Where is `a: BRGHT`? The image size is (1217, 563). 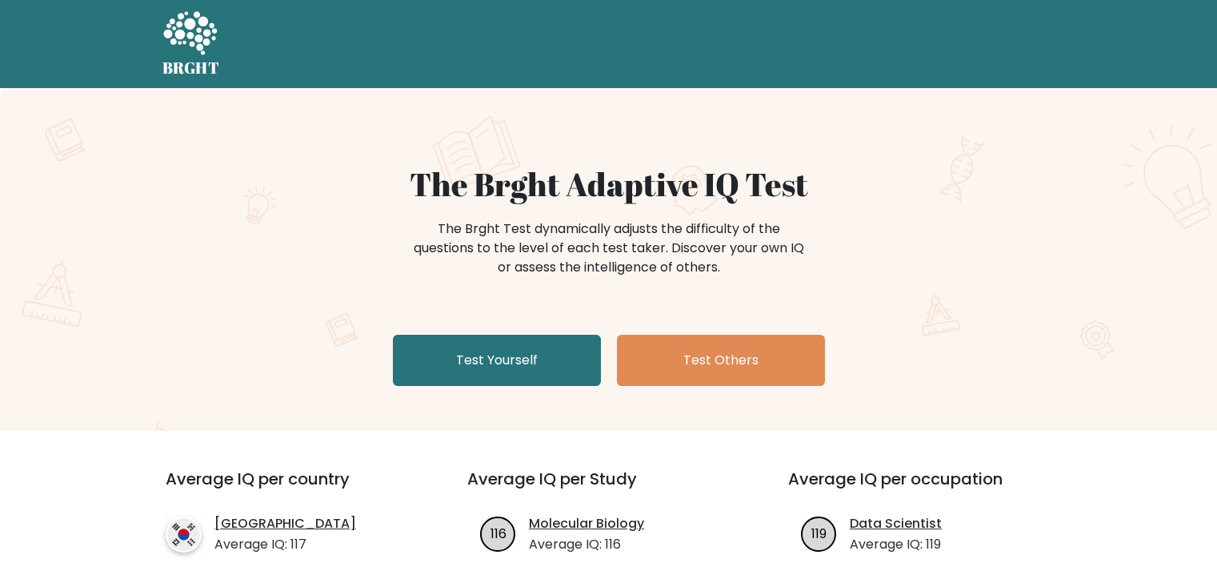 a: BRGHT is located at coordinates (191, 44).